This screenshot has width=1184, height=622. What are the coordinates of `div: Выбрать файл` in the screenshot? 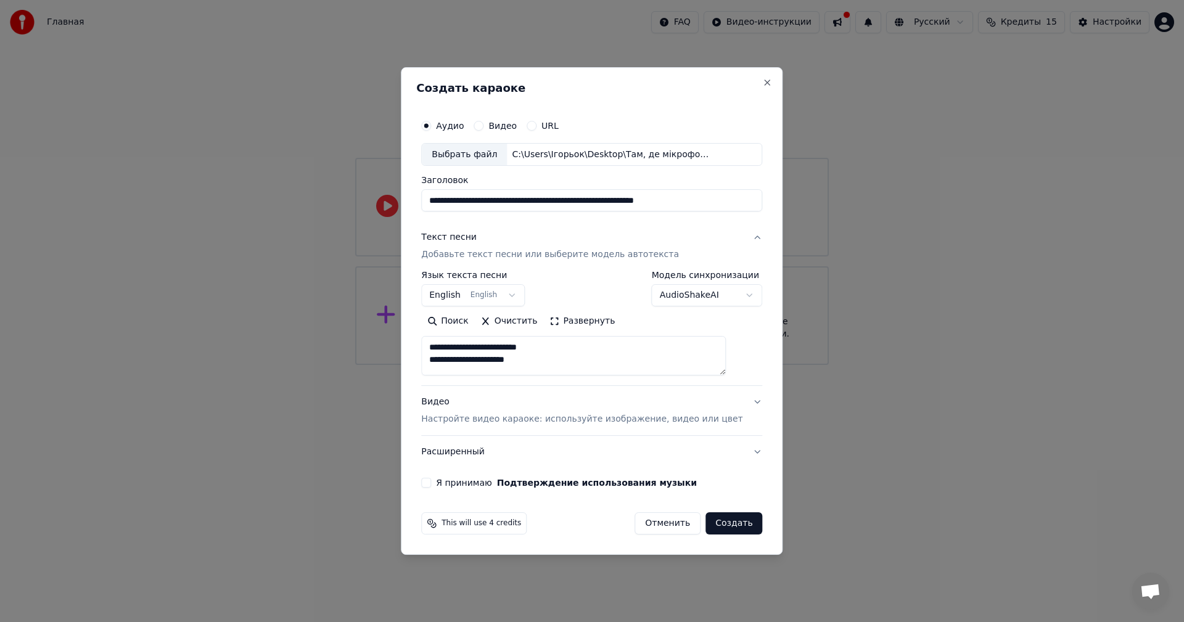 It's located at (464, 155).